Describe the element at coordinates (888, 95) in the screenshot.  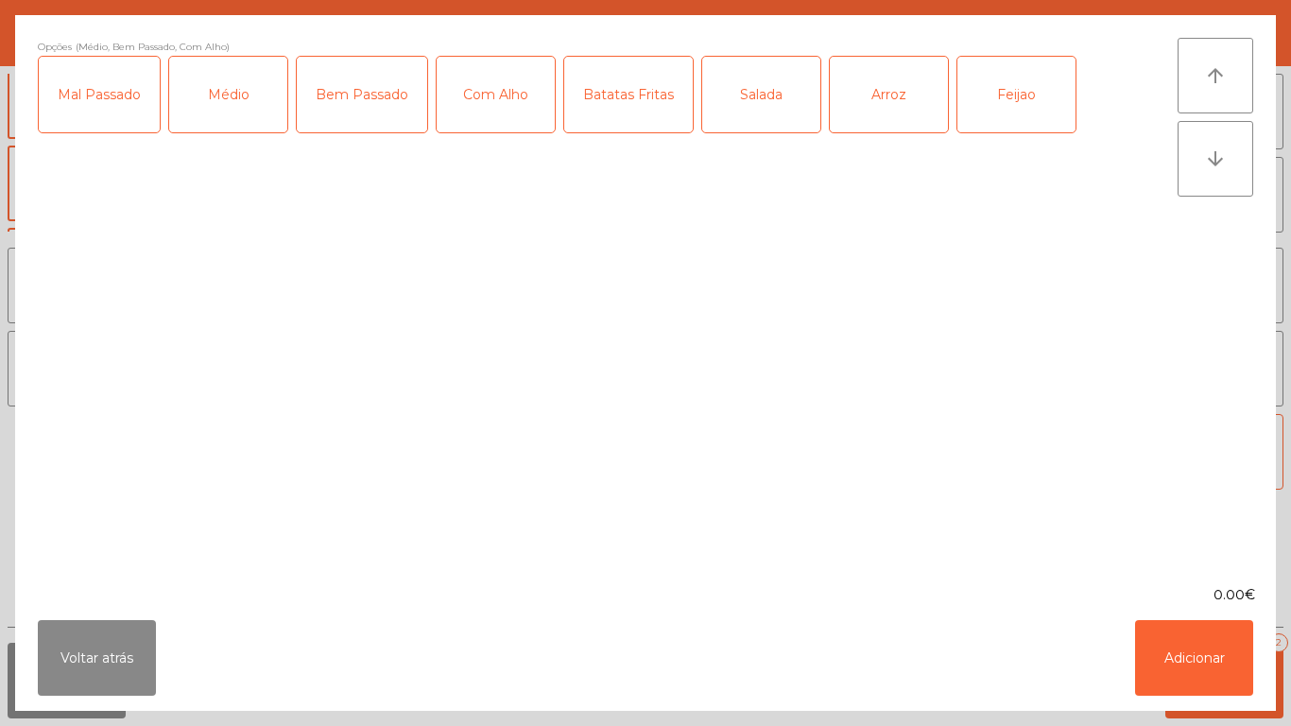
I see `div: Arroz` at that location.